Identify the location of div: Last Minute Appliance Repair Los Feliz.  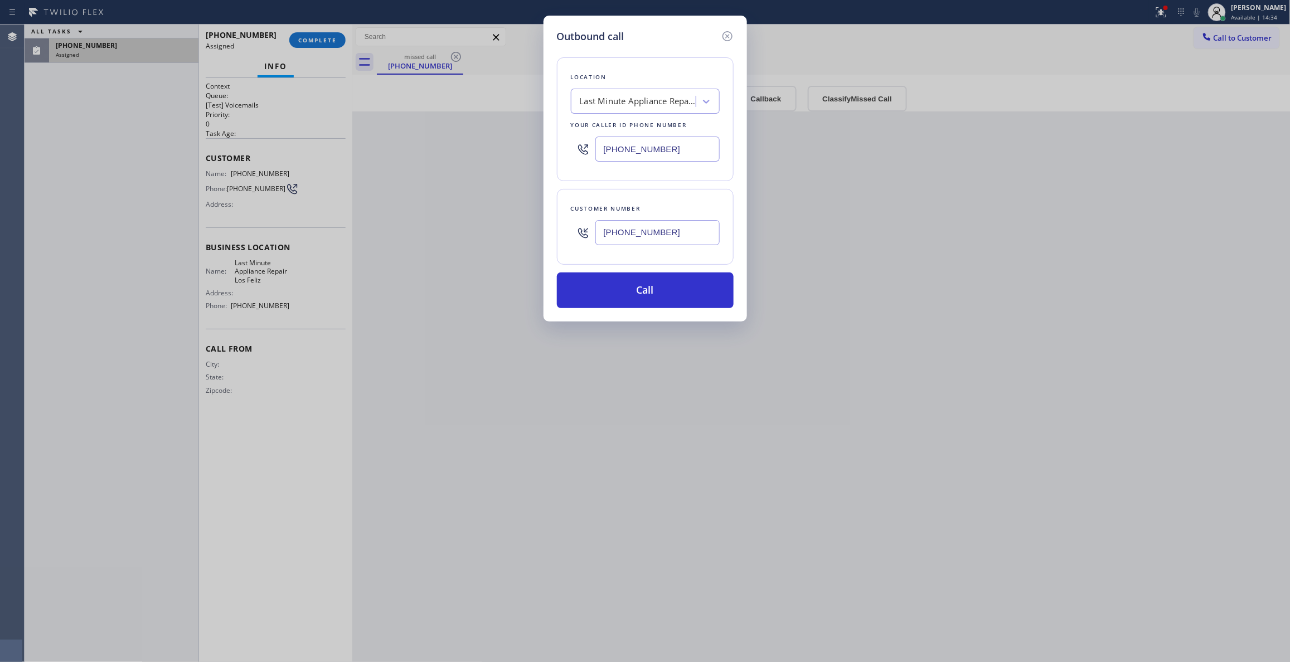
(638, 101).